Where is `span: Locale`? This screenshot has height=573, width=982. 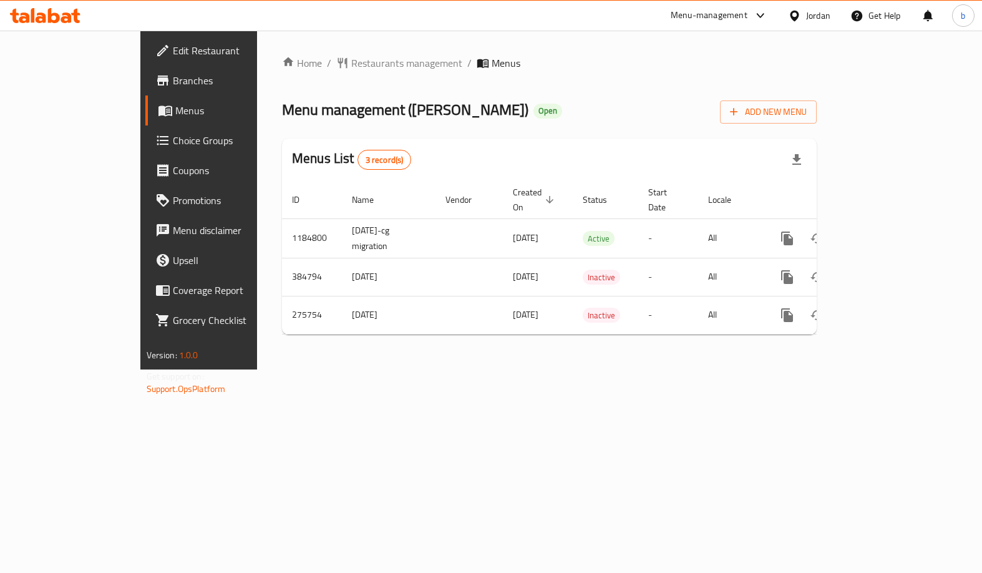
span: Locale is located at coordinates (728, 200).